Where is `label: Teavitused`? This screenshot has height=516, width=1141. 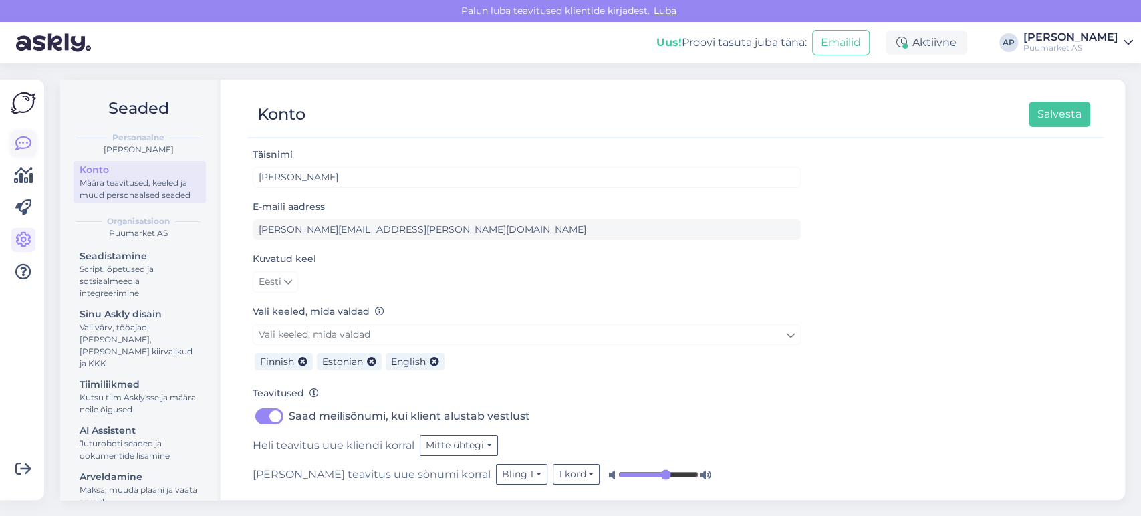
label: Teavitused is located at coordinates (285, 393).